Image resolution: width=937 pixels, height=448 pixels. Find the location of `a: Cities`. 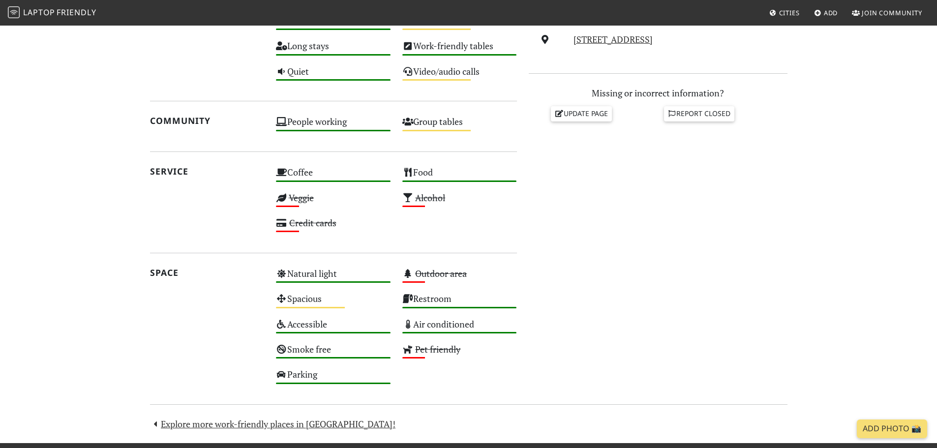

a: Cities is located at coordinates (785, 13).